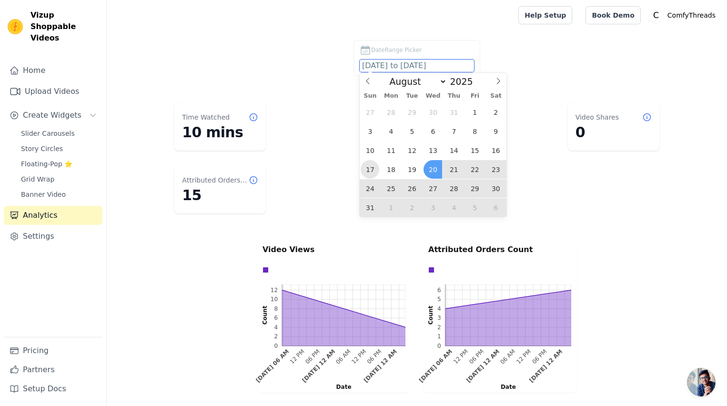 The width and height of the screenshot is (727, 406). What do you see at coordinates (59, 149) in the screenshot?
I see `a: Story Circles` at bounding box center [59, 149].